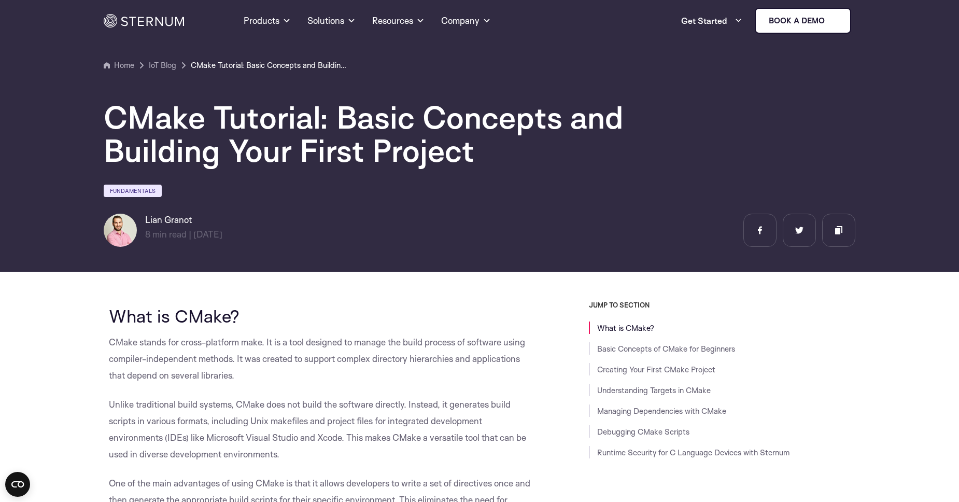 The width and height of the screenshot is (959, 502). What do you see at coordinates (657, 369) in the screenshot?
I see `a: Creating Your First CMake Project` at bounding box center [657, 369].